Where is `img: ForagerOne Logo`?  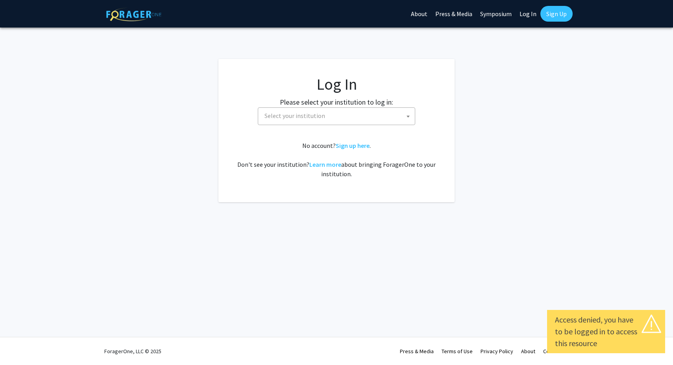
img: ForagerOne Logo is located at coordinates (134, 14).